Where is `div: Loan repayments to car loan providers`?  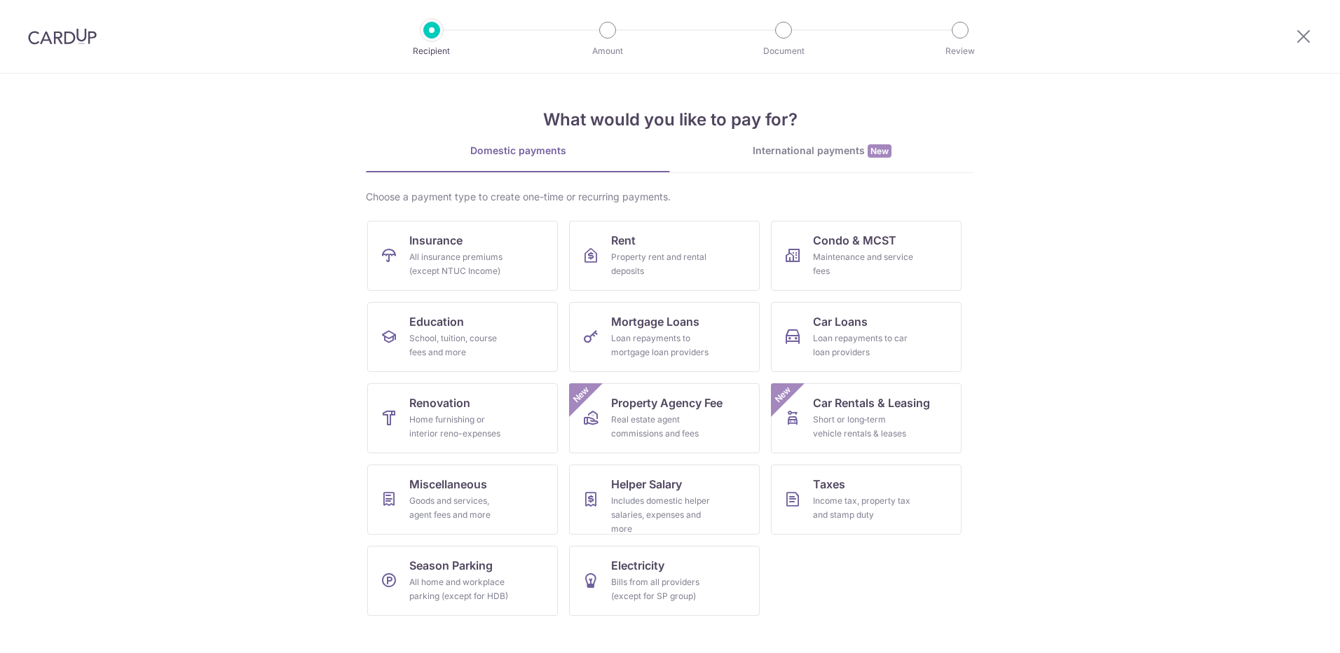
div: Loan repayments to car loan providers is located at coordinates (864, 346).